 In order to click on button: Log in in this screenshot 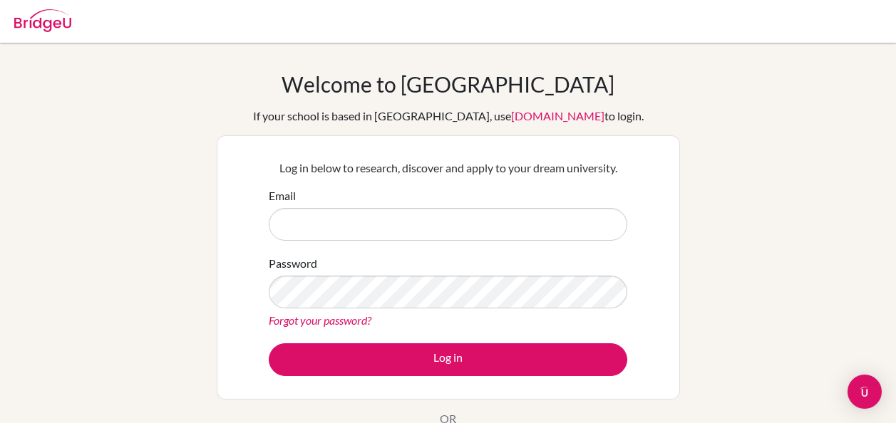, I will do `click(448, 360)`.